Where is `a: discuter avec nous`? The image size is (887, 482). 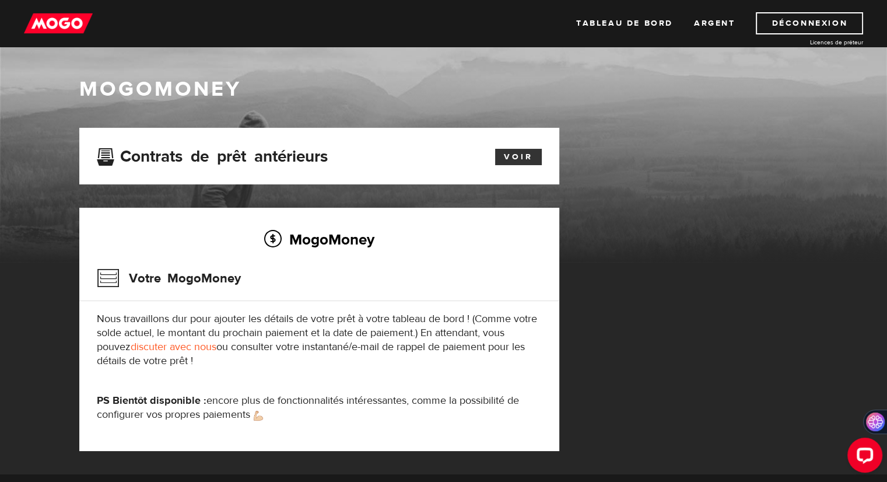 a: discuter avec nous is located at coordinates (173, 346).